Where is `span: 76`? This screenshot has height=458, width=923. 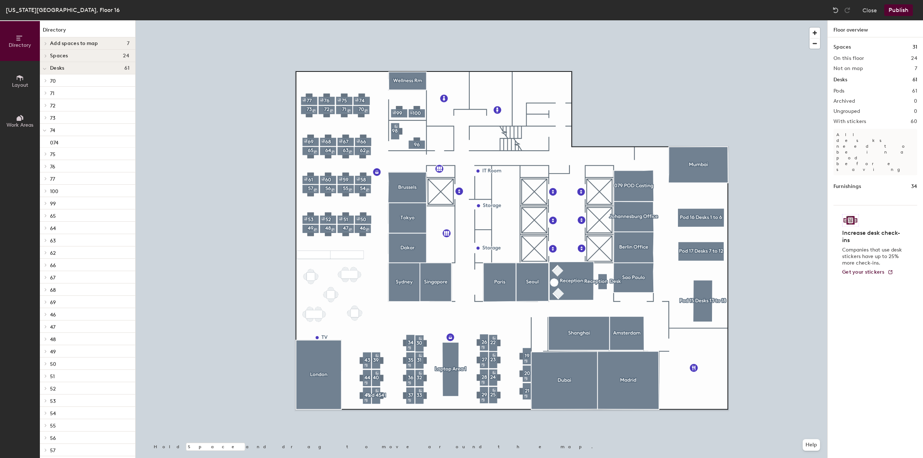
span: 76 is located at coordinates (53, 166).